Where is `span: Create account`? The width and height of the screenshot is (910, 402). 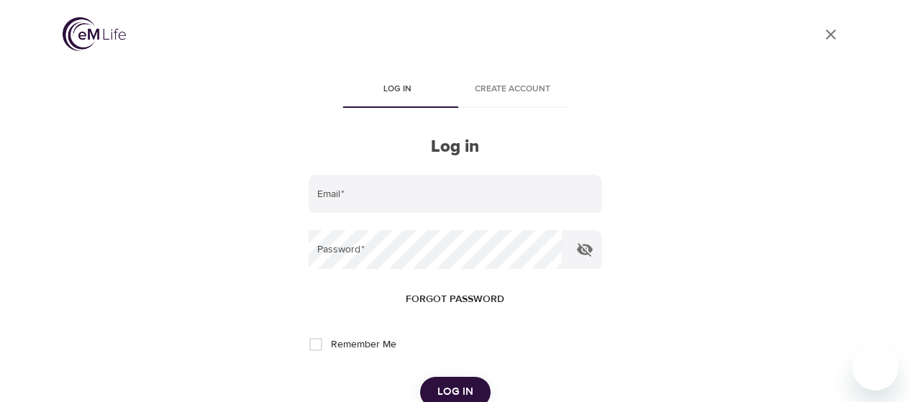
span: Create account is located at coordinates (513, 89).